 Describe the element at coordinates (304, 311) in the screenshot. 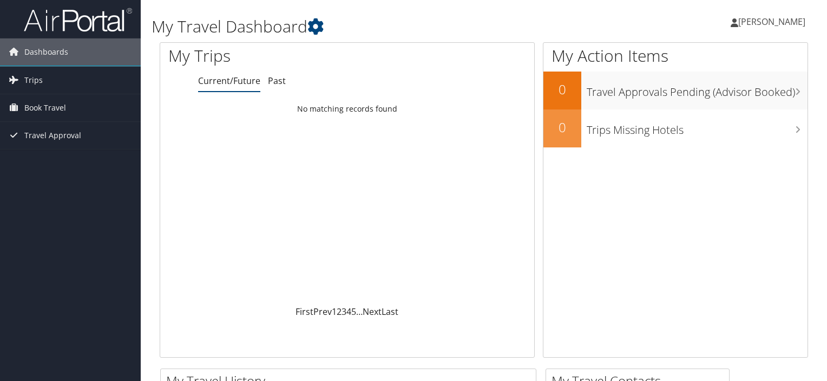

I see `a: First` at that location.